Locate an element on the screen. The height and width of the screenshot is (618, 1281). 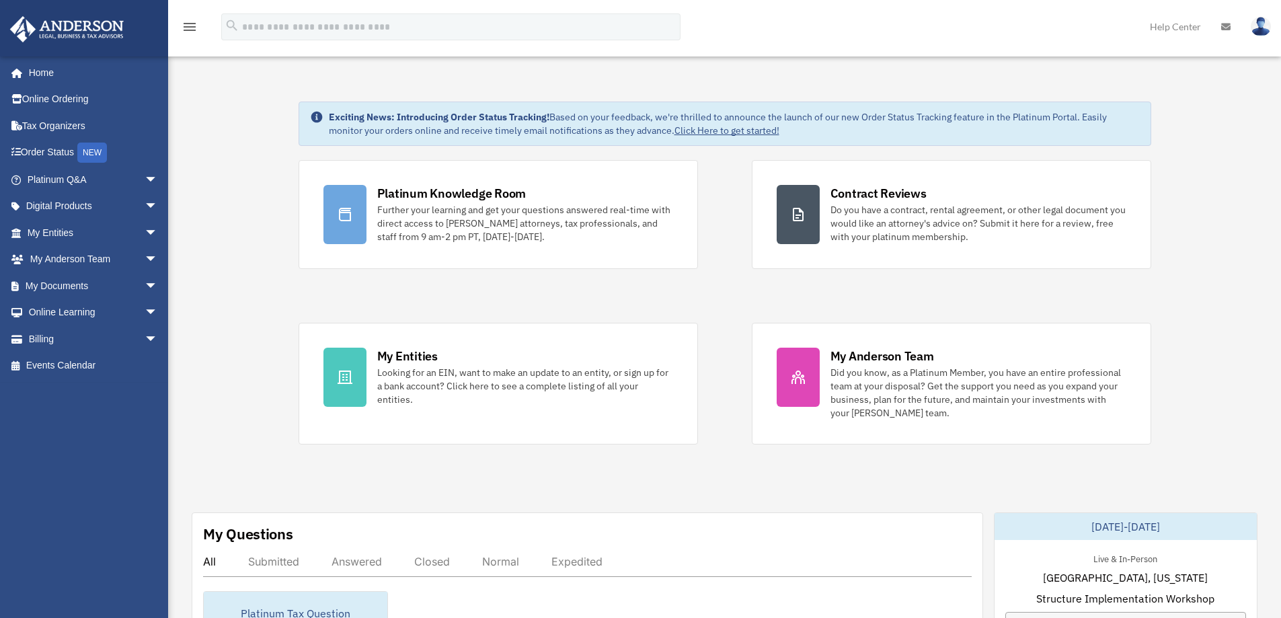
div: Closed is located at coordinates (432, 562).